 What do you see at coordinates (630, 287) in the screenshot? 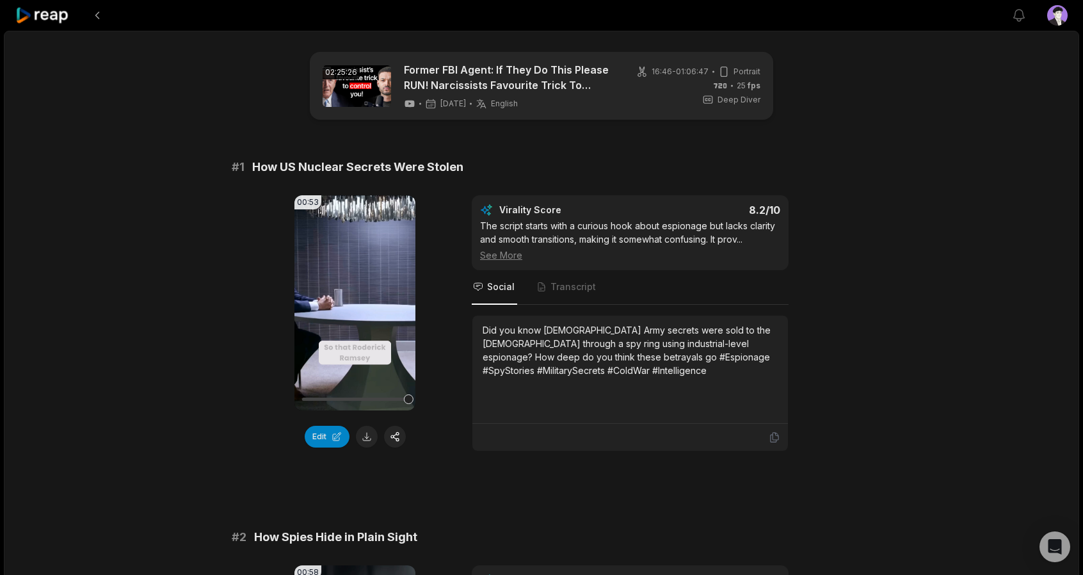
I see `nav: Tabs` at bounding box center [630, 287].